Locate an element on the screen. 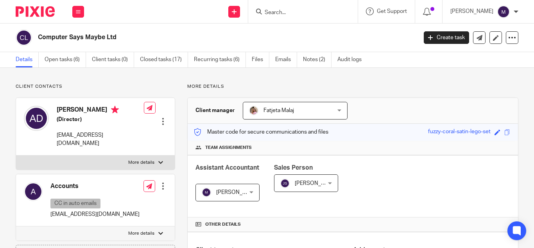  a: Files is located at coordinates (261, 59).